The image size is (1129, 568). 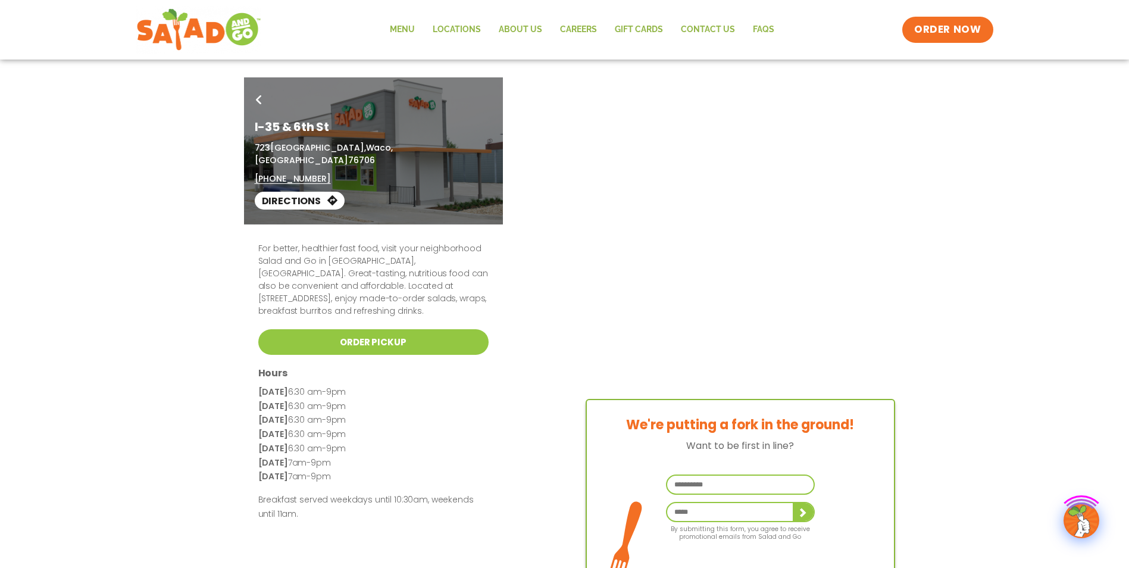 I want to click on span: ORDER NOW, so click(x=947, y=30).